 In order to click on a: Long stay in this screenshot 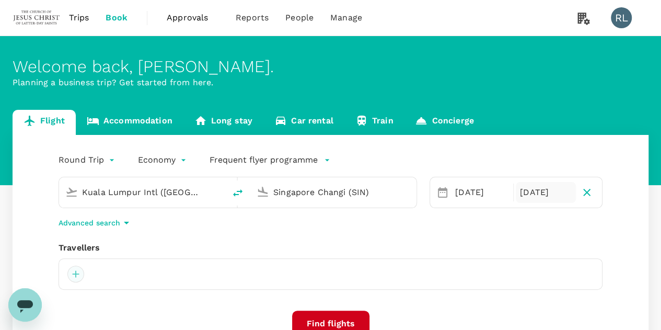, I will do `click(223, 122)`.